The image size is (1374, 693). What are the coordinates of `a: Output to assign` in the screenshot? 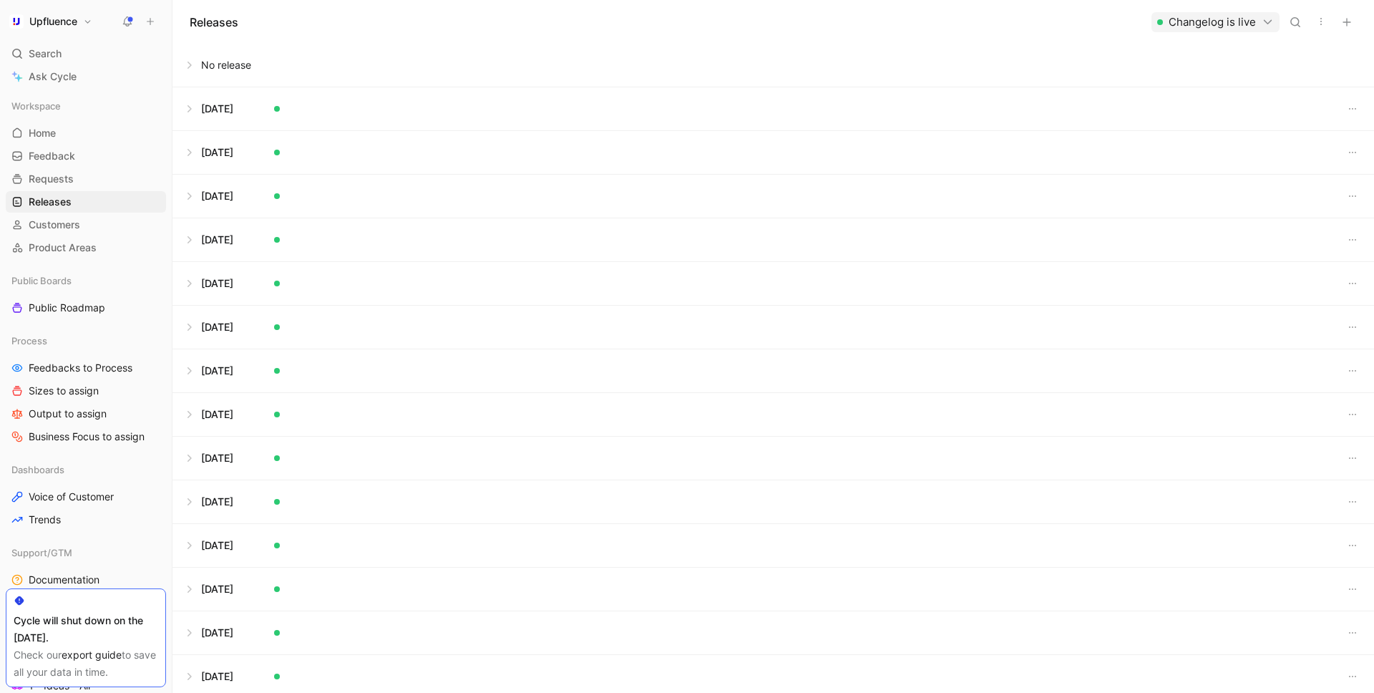 It's located at (86, 414).